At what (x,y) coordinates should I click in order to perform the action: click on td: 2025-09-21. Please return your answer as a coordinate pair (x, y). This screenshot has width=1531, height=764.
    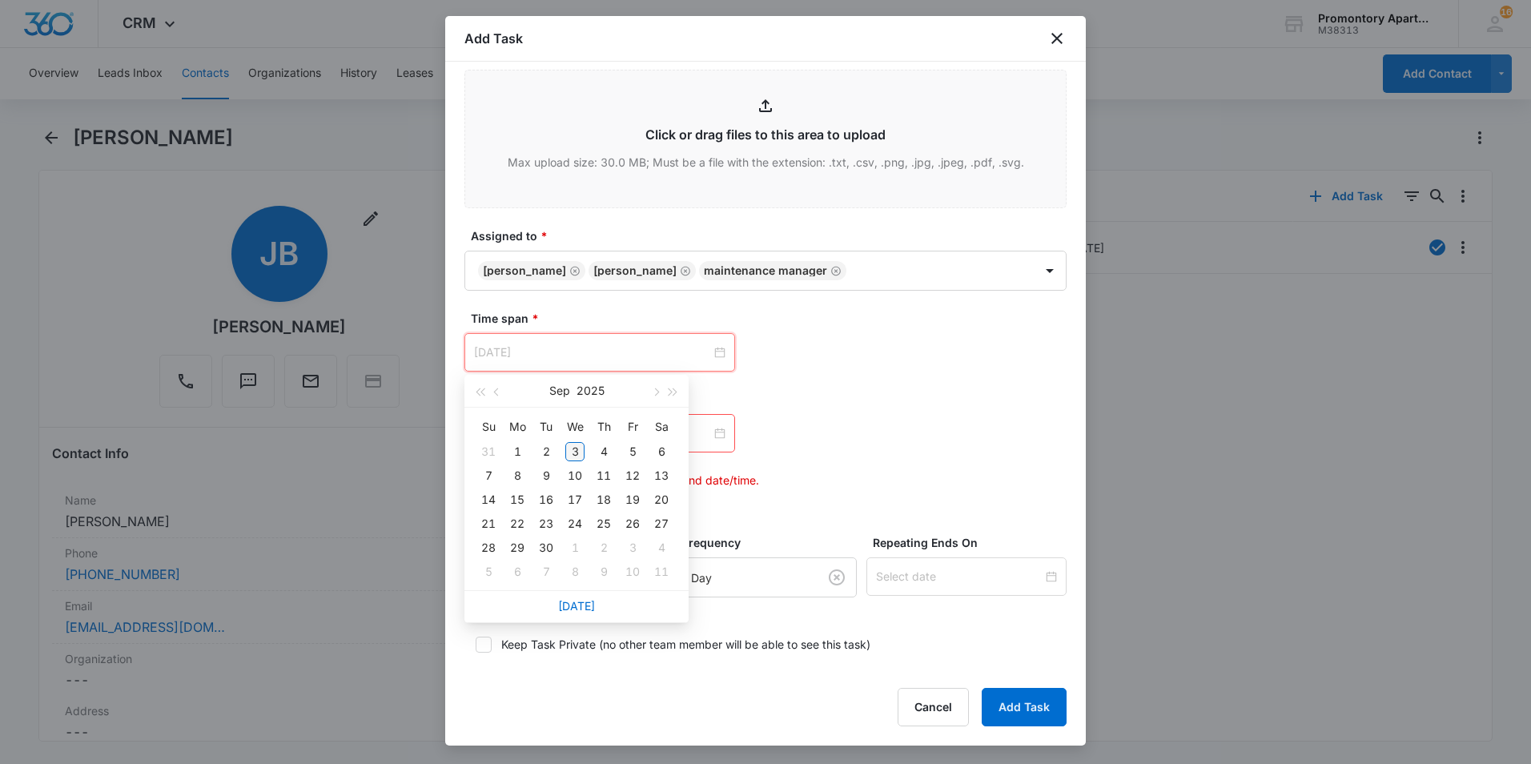
    Looking at the image, I should click on (488, 524).